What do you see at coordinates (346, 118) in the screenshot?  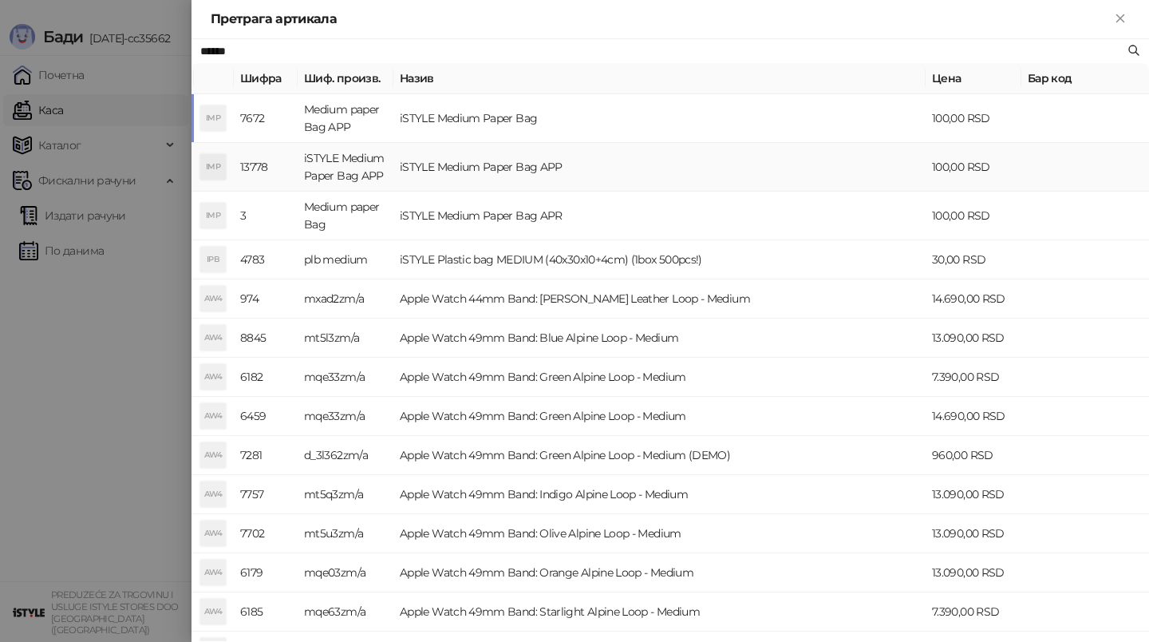 I see `td: Medium paper Bag APP` at bounding box center [346, 118].